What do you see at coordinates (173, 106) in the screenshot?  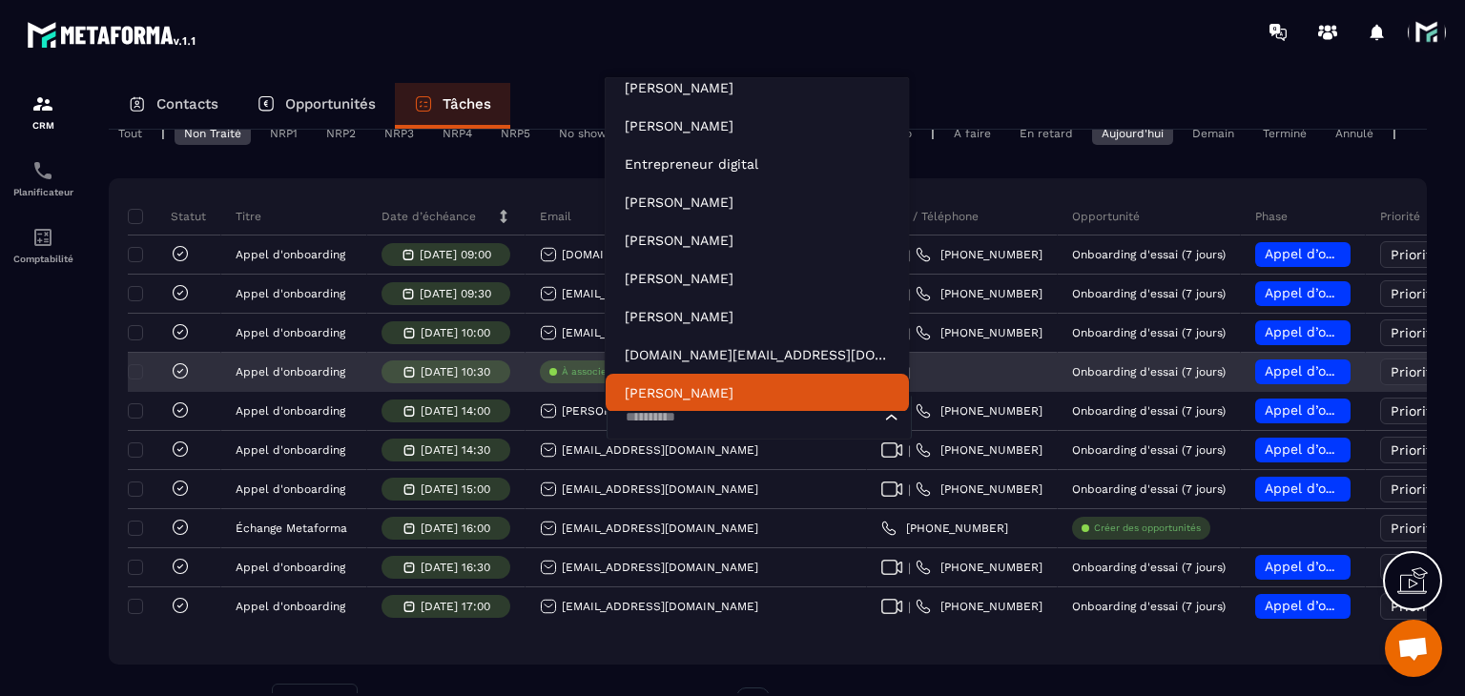 I see `a: Contacts` at bounding box center [173, 106].